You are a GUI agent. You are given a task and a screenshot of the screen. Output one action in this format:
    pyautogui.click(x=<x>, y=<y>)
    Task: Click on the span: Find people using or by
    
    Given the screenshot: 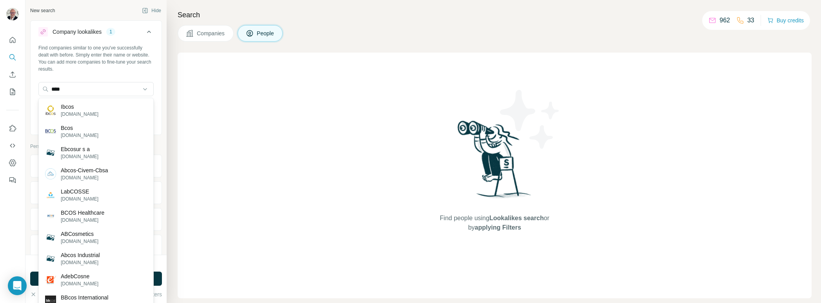 What is the action you would take?
    pyautogui.click(x=494, y=223)
    